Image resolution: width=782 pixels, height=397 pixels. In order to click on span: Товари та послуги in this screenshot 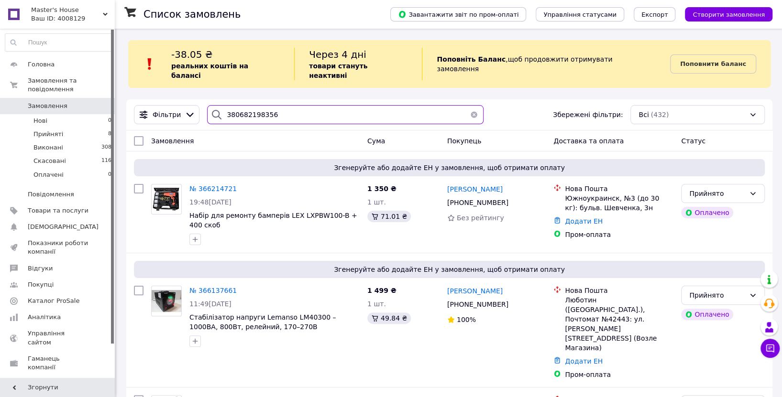, I will do `click(58, 211)`.